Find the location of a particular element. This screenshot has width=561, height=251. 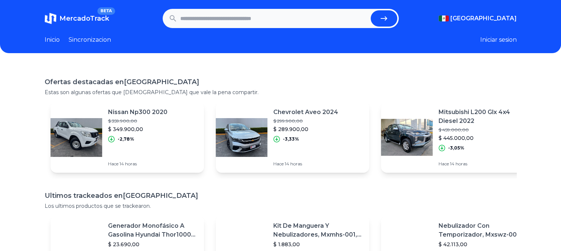

p: $ 445.000,00 is located at coordinates (483, 138).